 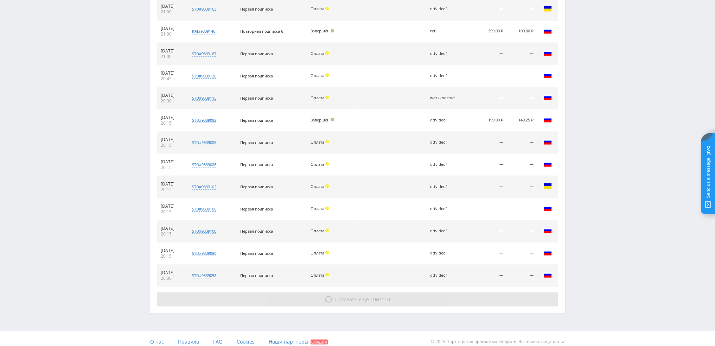 What do you see at coordinates (204, 253) in the screenshot?
I see `div: std#9339080` at bounding box center [204, 253].